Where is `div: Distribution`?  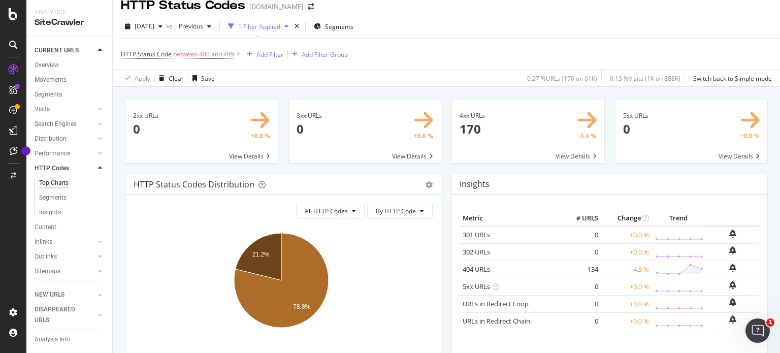 div: Distribution is located at coordinates (50, 139).